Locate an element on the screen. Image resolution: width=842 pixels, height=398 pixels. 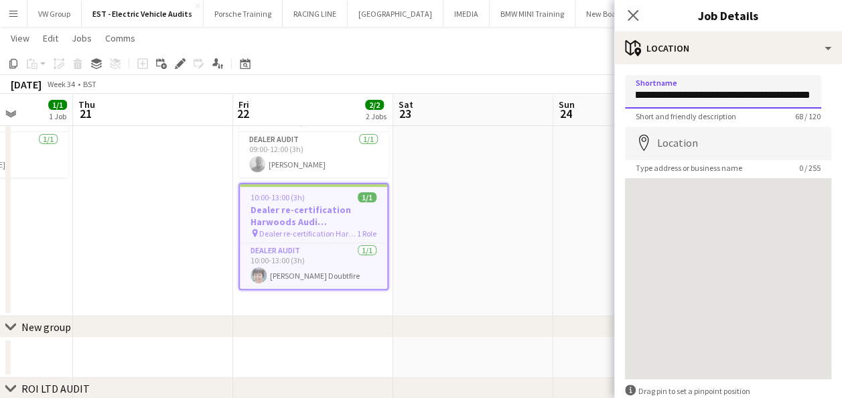
a: Edit is located at coordinates (50, 38).